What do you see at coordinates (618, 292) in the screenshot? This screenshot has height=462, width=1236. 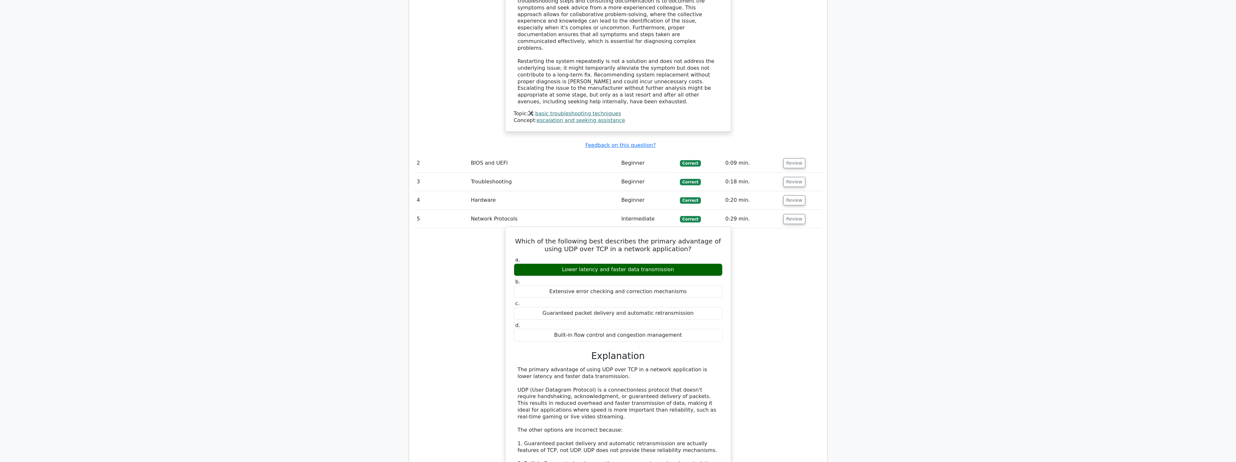 I see `div: Extensive error checking and correction mechanisms` at bounding box center [618, 292].